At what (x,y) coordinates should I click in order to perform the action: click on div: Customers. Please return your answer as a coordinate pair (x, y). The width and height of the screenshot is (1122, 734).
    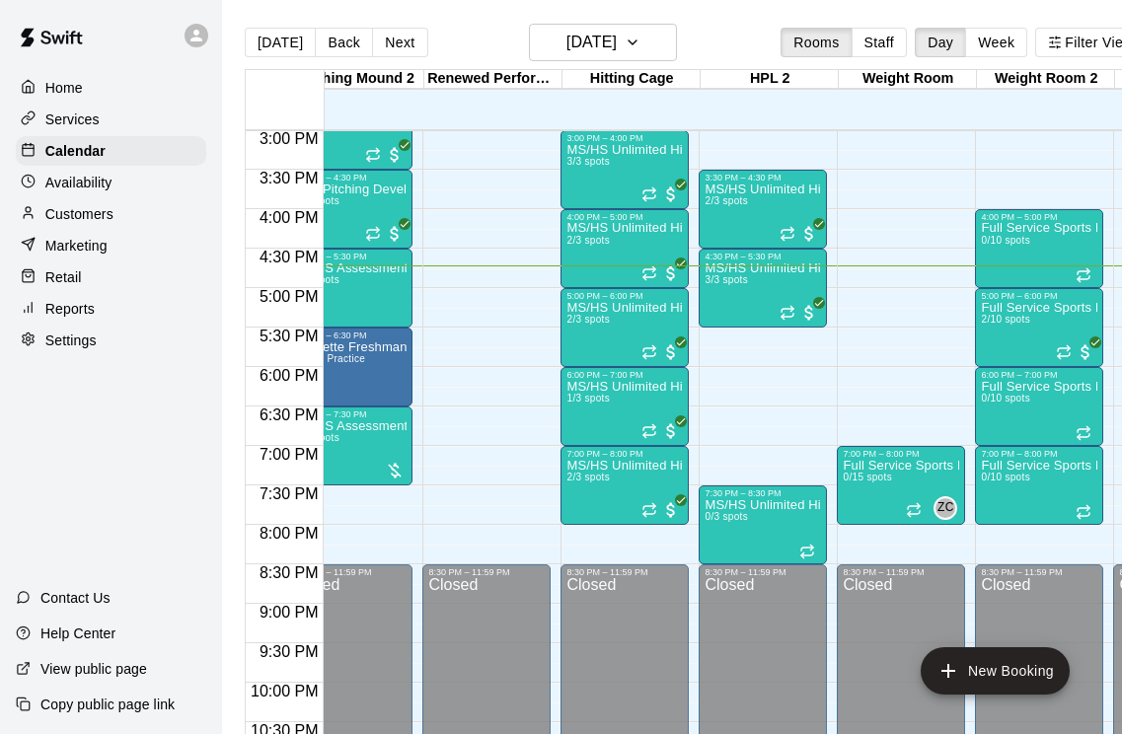
    Looking at the image, I should click on (110, 214).